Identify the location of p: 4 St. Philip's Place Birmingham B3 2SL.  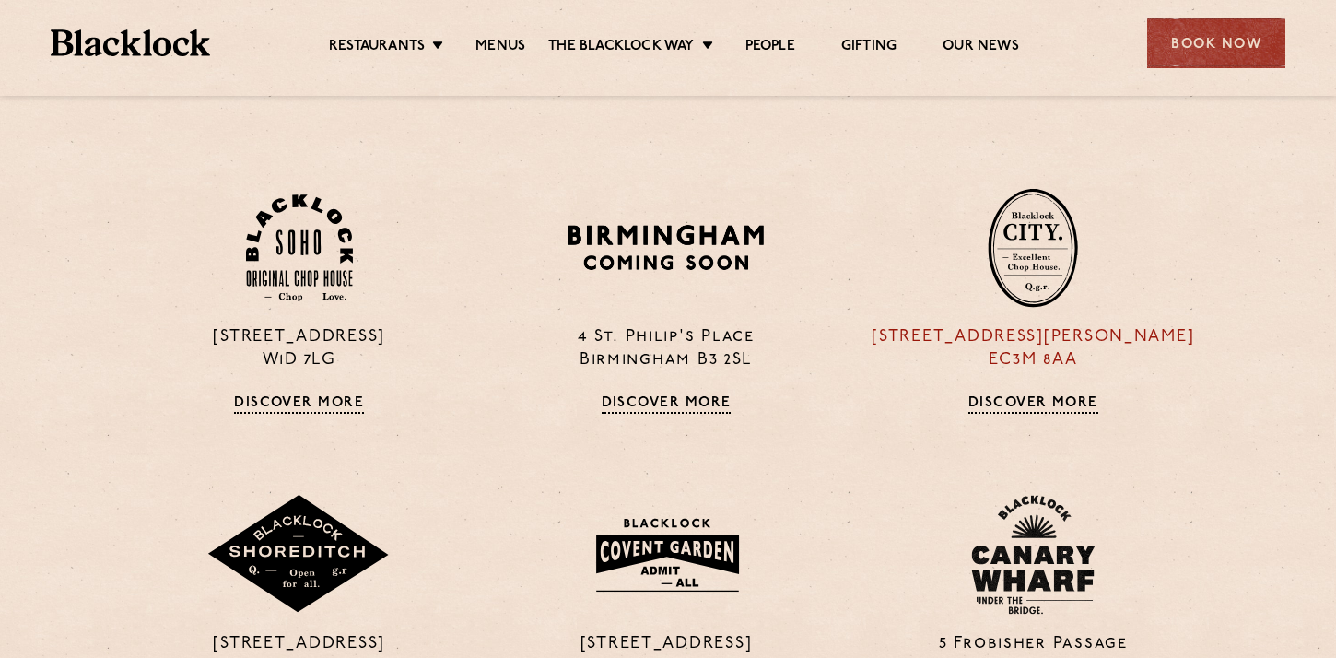
(666, 349).